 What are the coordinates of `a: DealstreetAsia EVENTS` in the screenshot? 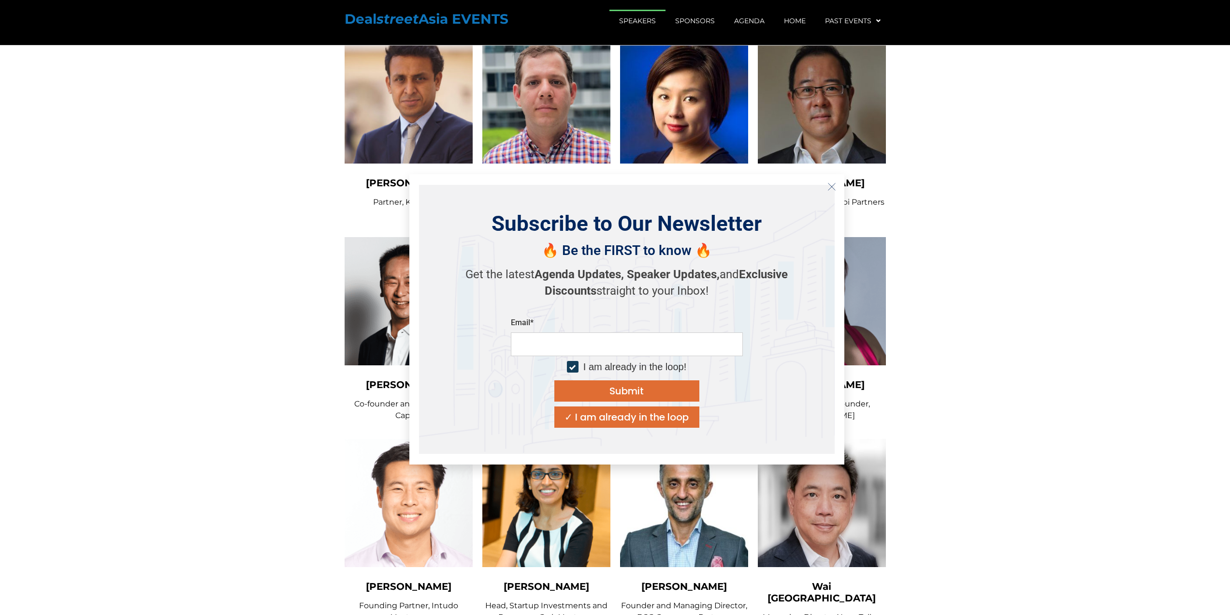 It's located at (426, 19).